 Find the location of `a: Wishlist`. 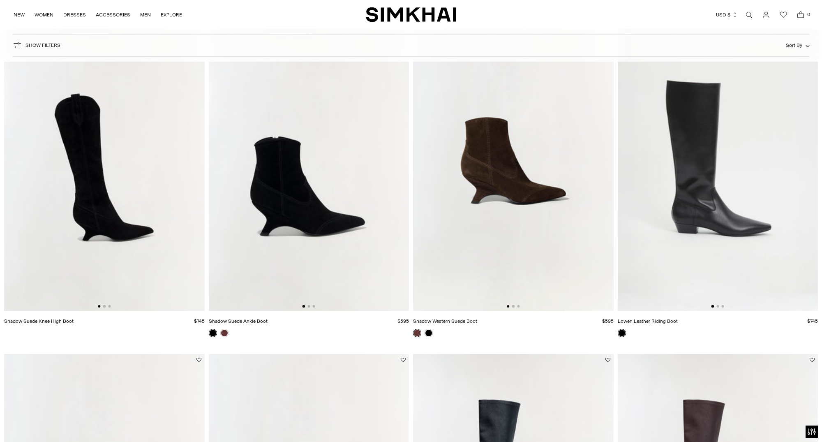

a: Wishlist is located at coordinates (784, 15).